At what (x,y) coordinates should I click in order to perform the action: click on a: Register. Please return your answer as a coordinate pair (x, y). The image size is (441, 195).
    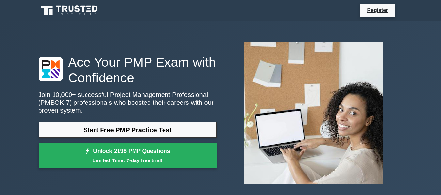
    Looking at the image, I should click on (377, 10).